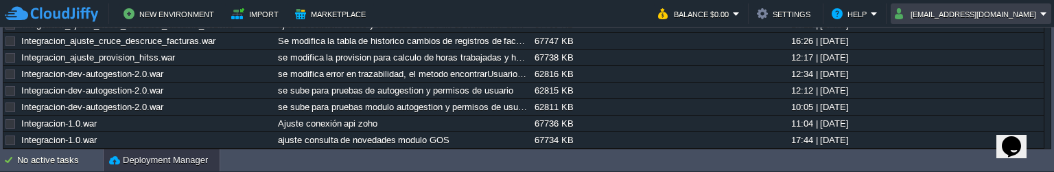 The height and width of the screenshot is (172, 1054). Describe the element at coordinates (402, 40) in the screenshot. I see `div: Se modifica la tabla de historico cambios de registros de facturas, se agrega el maestro estados ...` at that location.